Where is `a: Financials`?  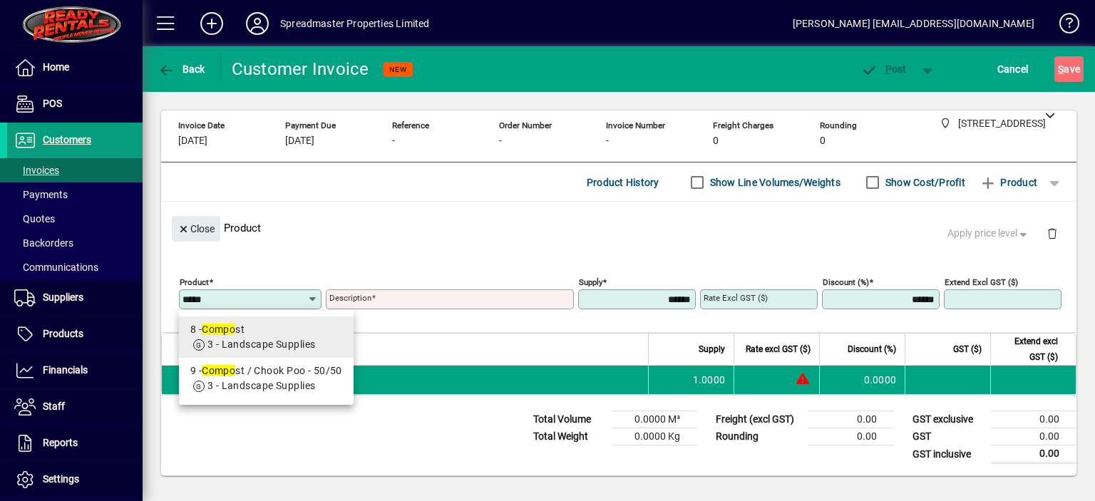 a: Financials is located at coordinates (75, 371).